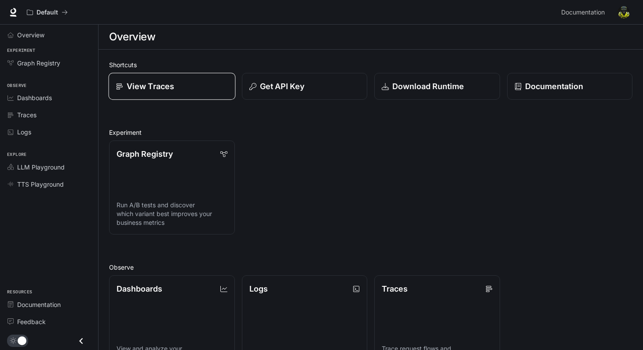 This screenshot has height=350, width=643. Describe the element at coordinates (139, 289) in the screenshot. I see `p: Dashboards` at that location.